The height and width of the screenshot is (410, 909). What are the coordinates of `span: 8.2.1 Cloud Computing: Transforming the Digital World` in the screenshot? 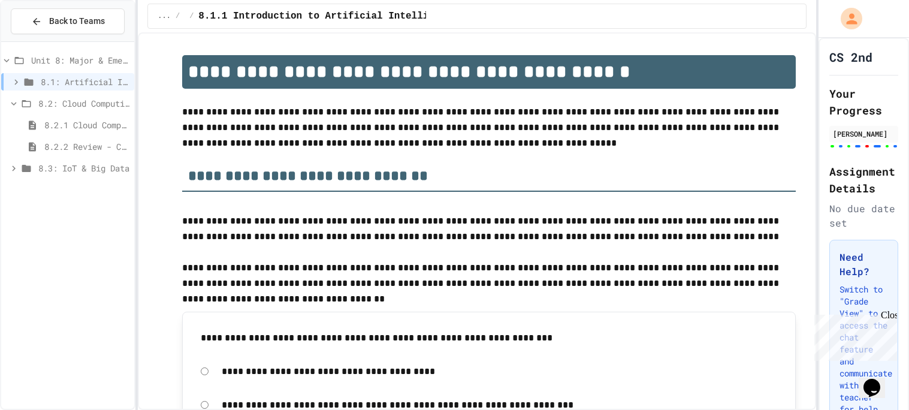 It's located at (87, 125).